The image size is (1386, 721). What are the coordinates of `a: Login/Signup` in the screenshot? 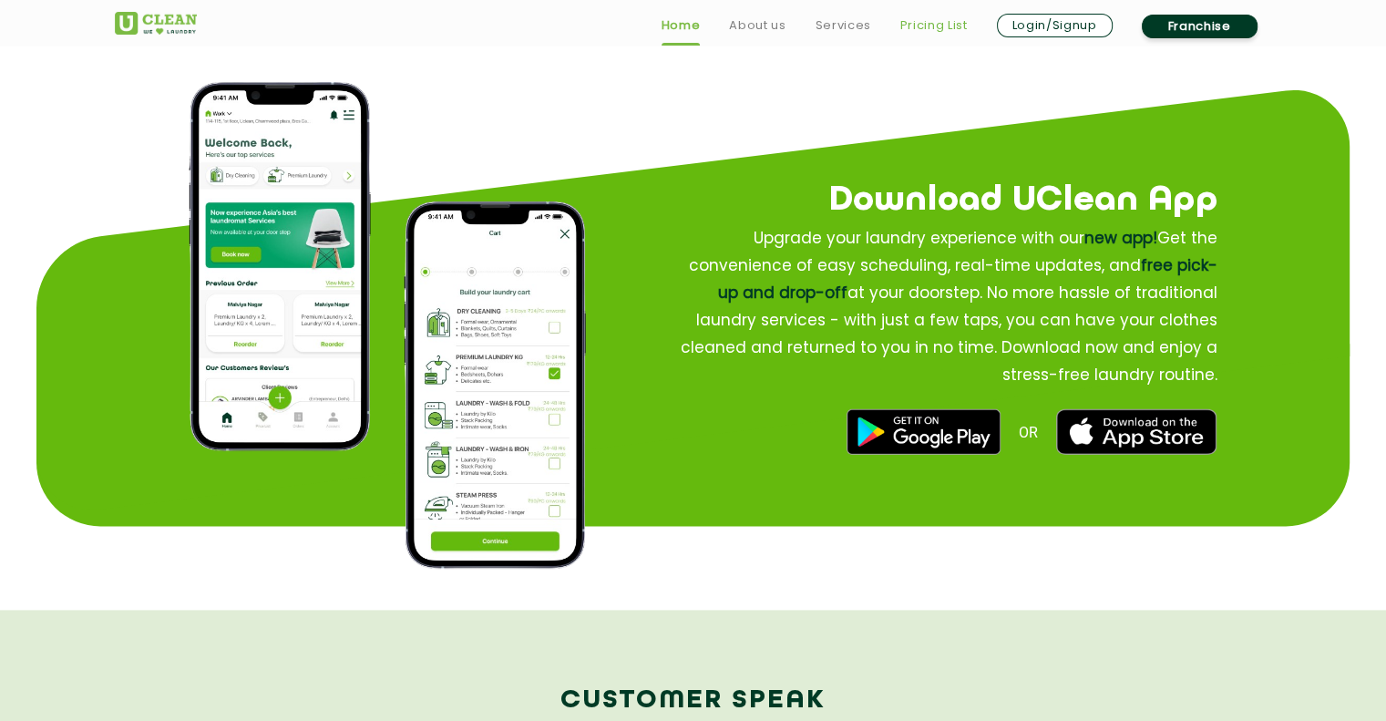 It's located at (1054, 26).